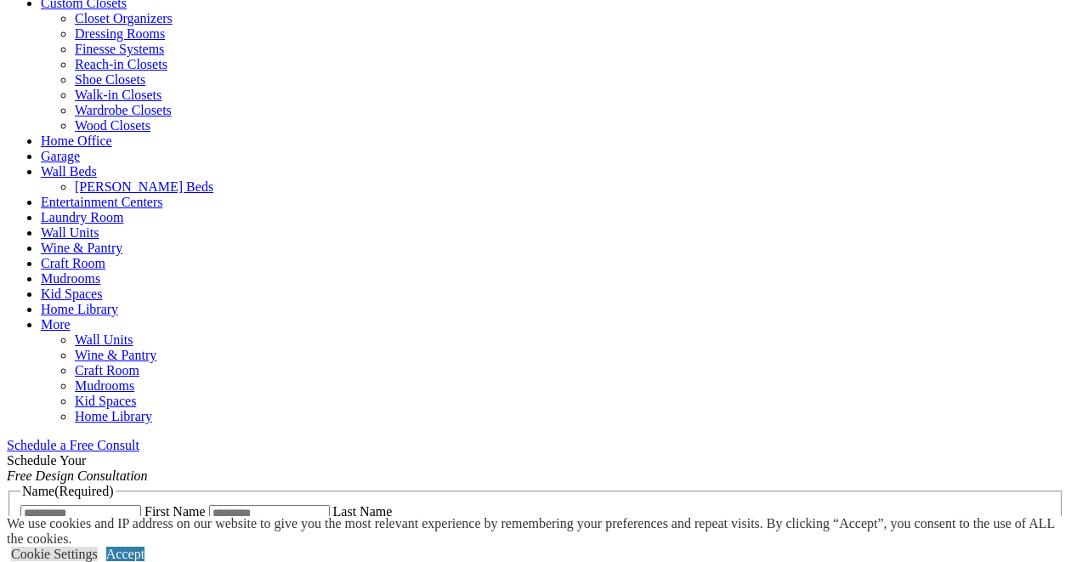 The height and width of the screenshot is (562, 1071). Describe the element at coordinates (363, 511) in the screenshot. I see `label: Last Name` at that location.